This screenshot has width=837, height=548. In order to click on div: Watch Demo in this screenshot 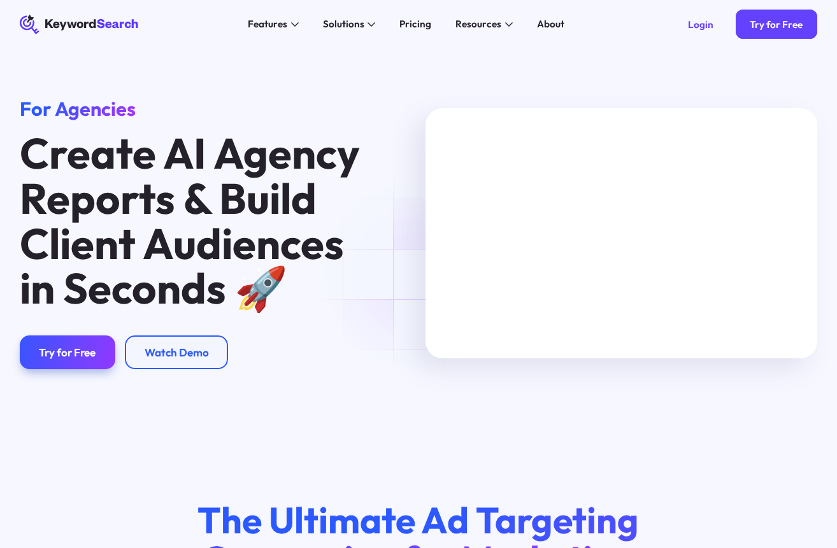, I will do `click(176, 353)`.